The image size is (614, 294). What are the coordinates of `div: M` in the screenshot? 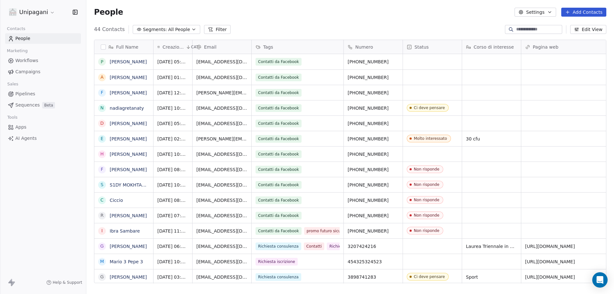 It's located at (102, 261).